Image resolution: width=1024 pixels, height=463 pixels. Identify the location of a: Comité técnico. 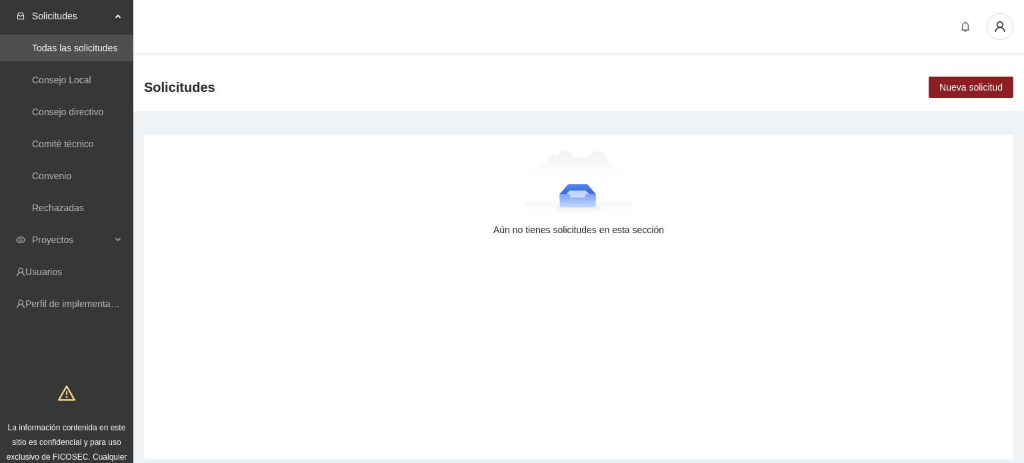
(63, 144).